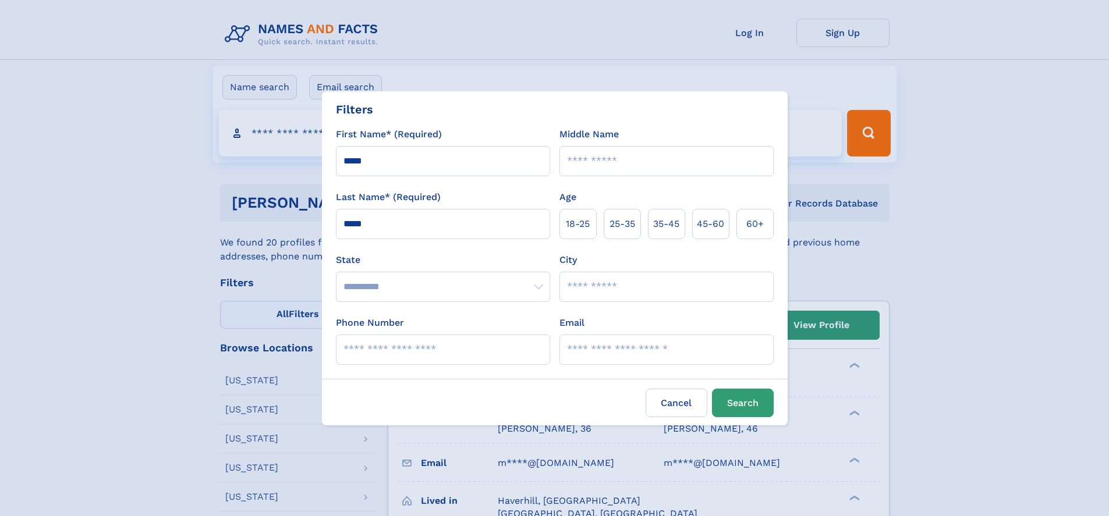  I want to click on label: Middle Name, so click(589, 134).